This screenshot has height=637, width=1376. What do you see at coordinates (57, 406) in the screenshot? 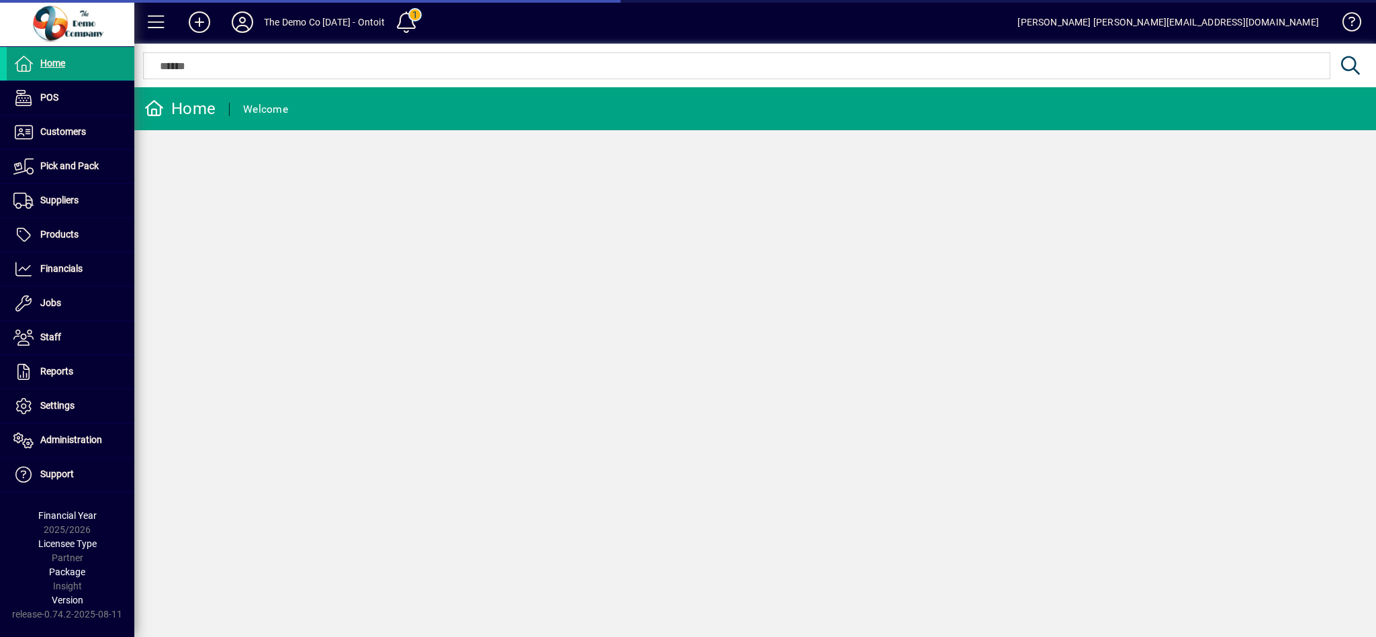
I see `span: Settings` at bounding box center [57, 406].